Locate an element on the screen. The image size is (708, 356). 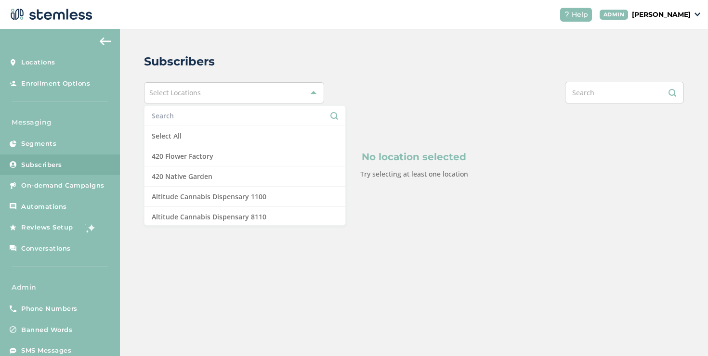
label: Try selecting at least one location is located at coordinates (414, 174).